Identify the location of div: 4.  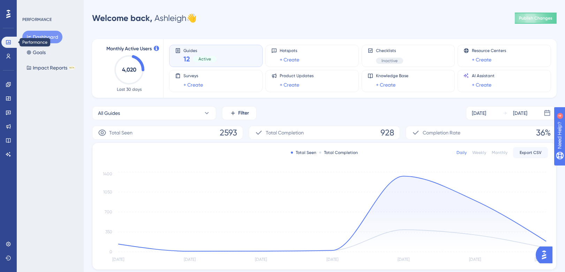
(50, 6).